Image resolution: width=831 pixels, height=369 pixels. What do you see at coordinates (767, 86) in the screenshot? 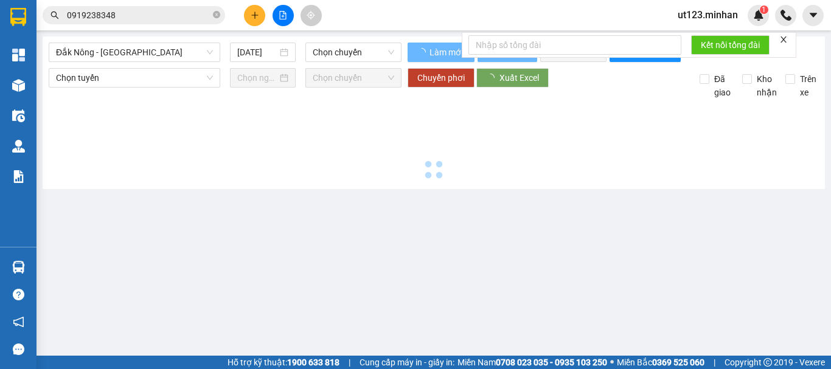
I see `span: Kho nhận` at bounding box center [767, 86].